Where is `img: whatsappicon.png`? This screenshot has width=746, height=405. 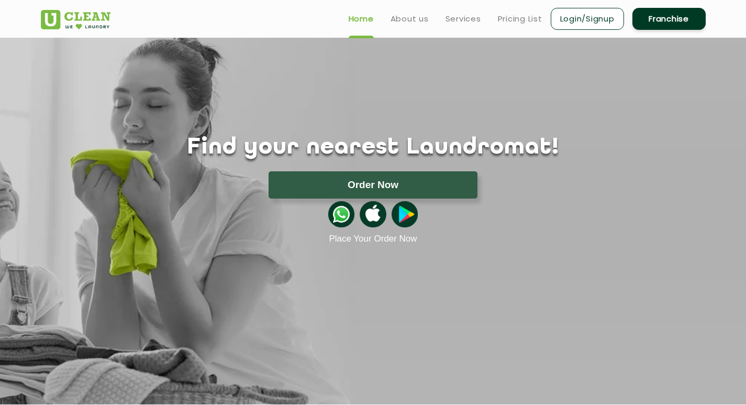 img: whatsappicon.png is located at coordinates (341, 214).